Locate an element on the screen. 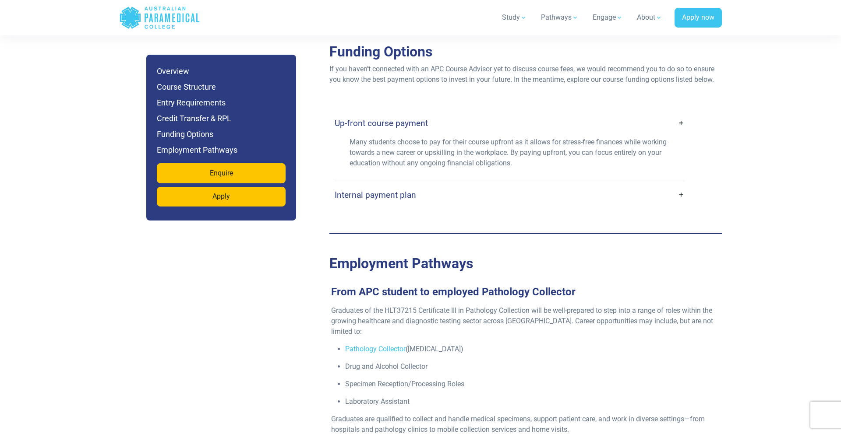 The image size is (841, 434). a: Apply now is located at coordinates (698, 18).